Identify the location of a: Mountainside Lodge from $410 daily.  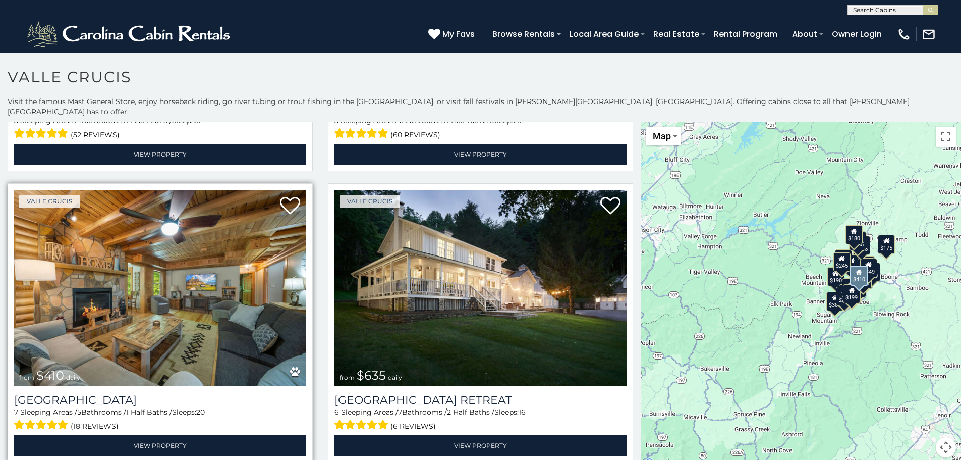
(160, 288).